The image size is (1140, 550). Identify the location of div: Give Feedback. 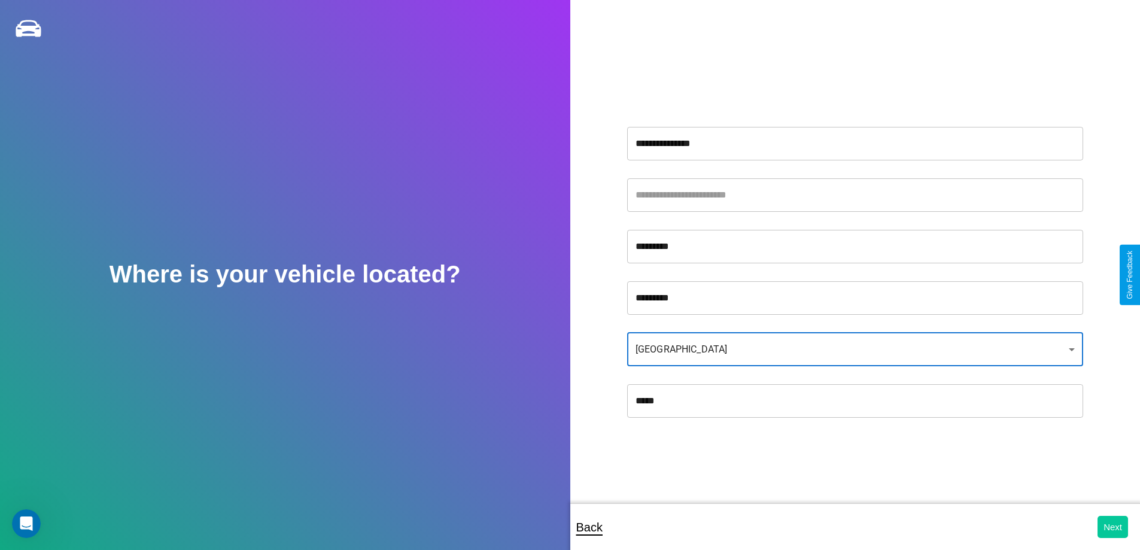
(1130, 275).